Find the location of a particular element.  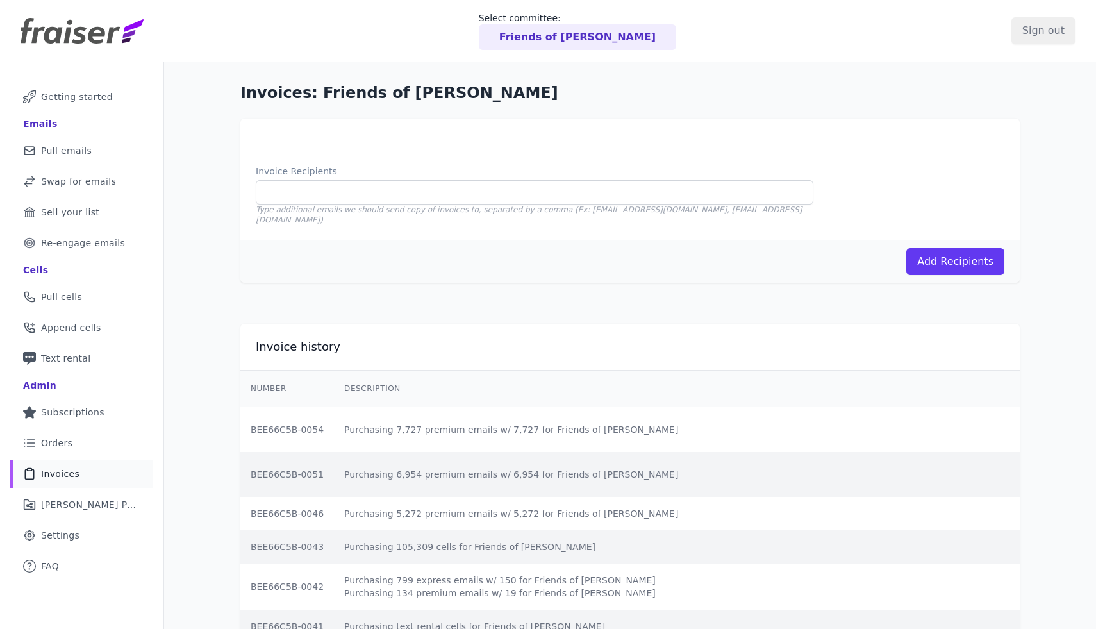

a: Sell your list is located at coordinates (81, 212).